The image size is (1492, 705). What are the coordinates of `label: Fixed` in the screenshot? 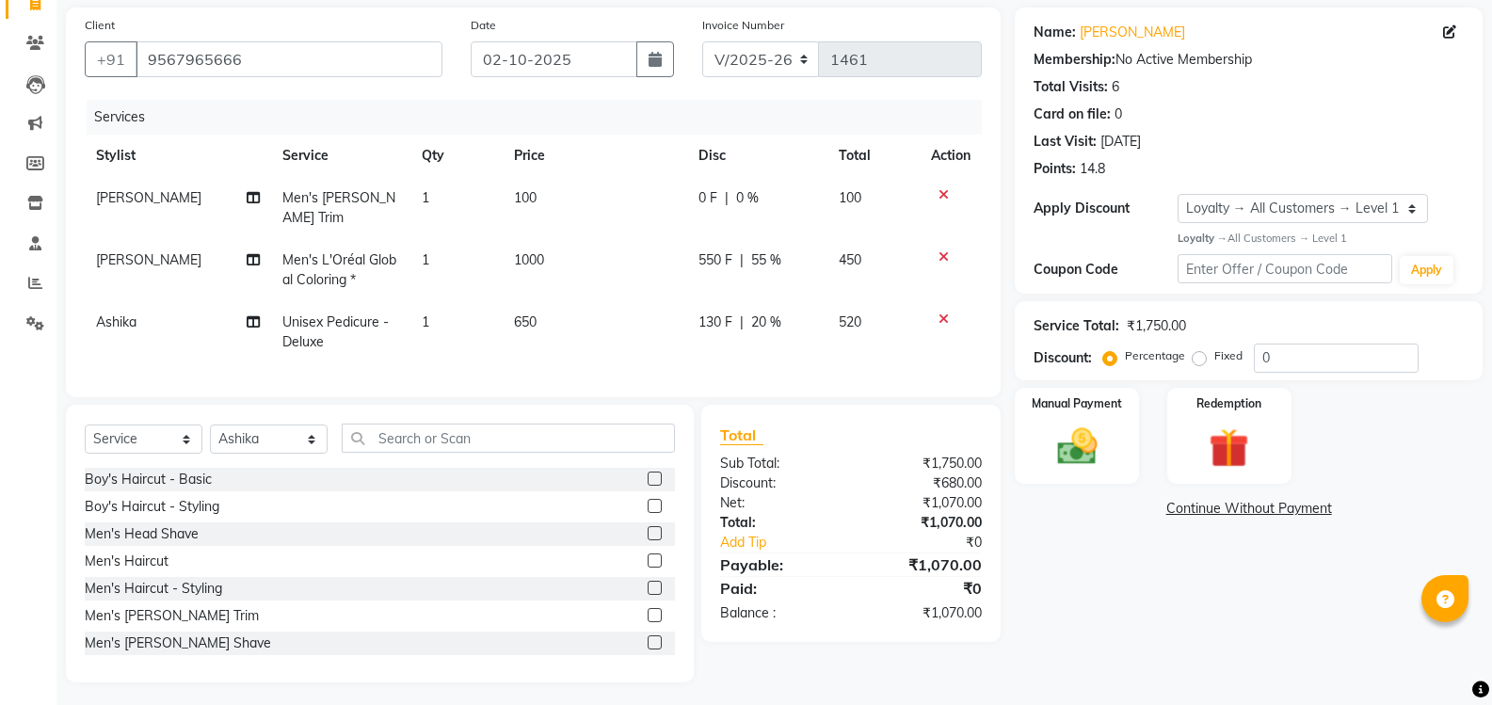 It's located at (1228, 356).